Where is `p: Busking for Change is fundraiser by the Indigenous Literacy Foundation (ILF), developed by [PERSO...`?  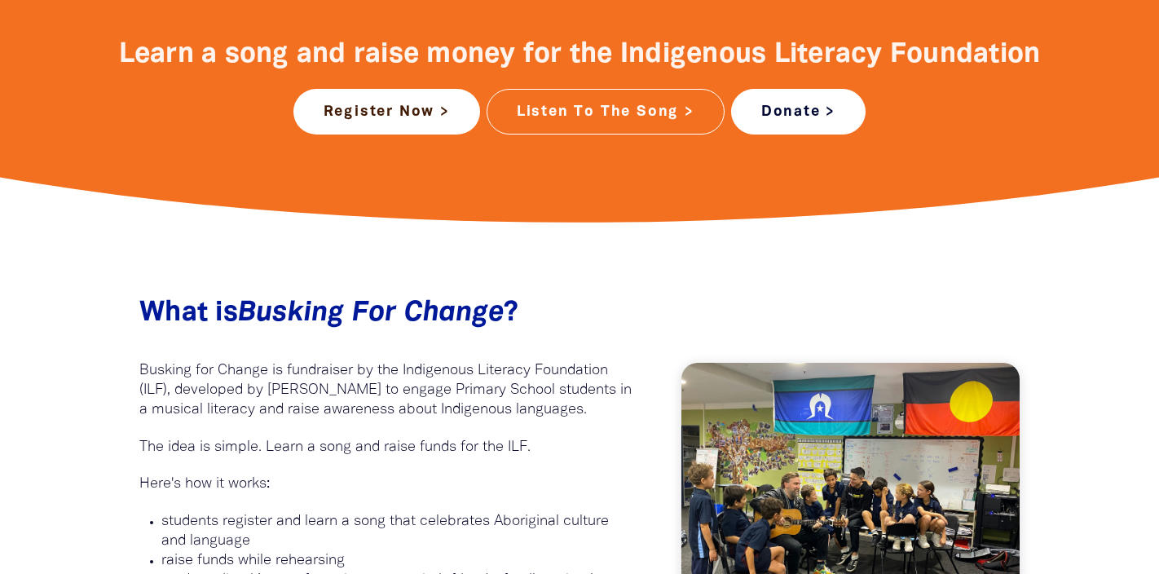
p: Busking for Change is fundraiser by the Indigenous Literacy Foundation (ILF), developed by [PERSO... is located at coordinates (385, 390).